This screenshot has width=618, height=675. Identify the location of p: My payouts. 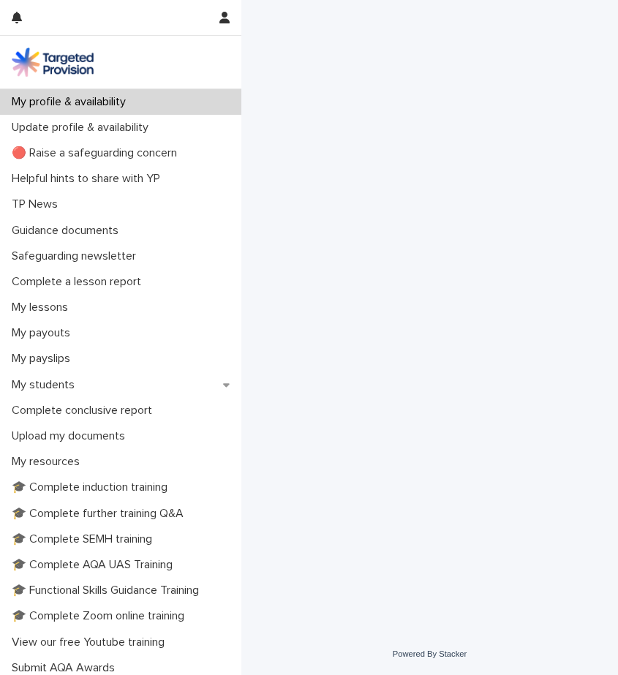
(44, 333).